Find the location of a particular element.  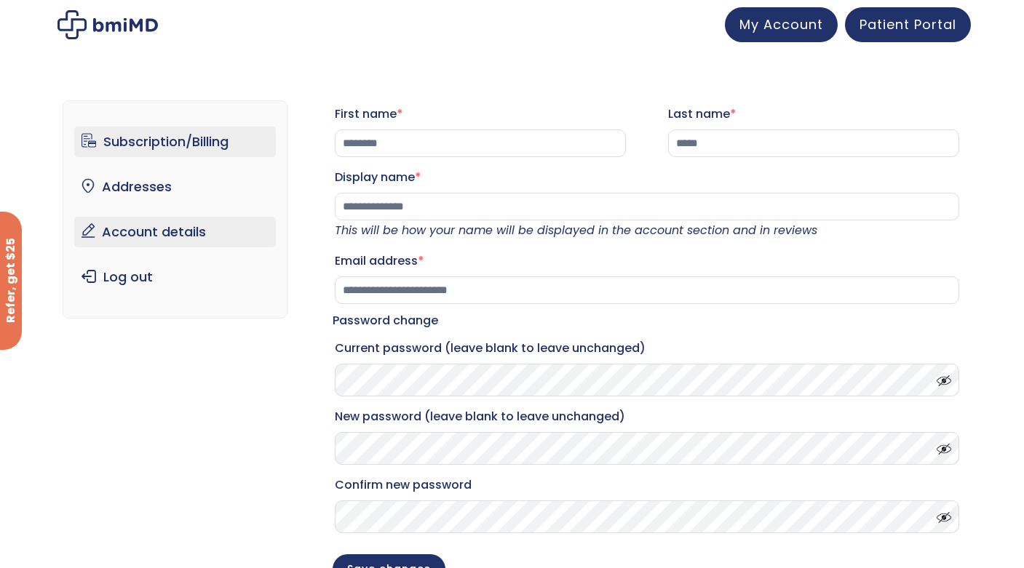

label: First name is located at coordinates (480, 114).